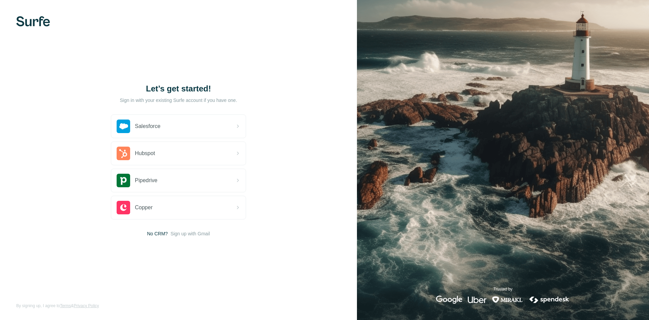  What do you see at coordinates (123, 207) in the screenshot?
I see `img: copper's logo` at bounding box center [123, 207].